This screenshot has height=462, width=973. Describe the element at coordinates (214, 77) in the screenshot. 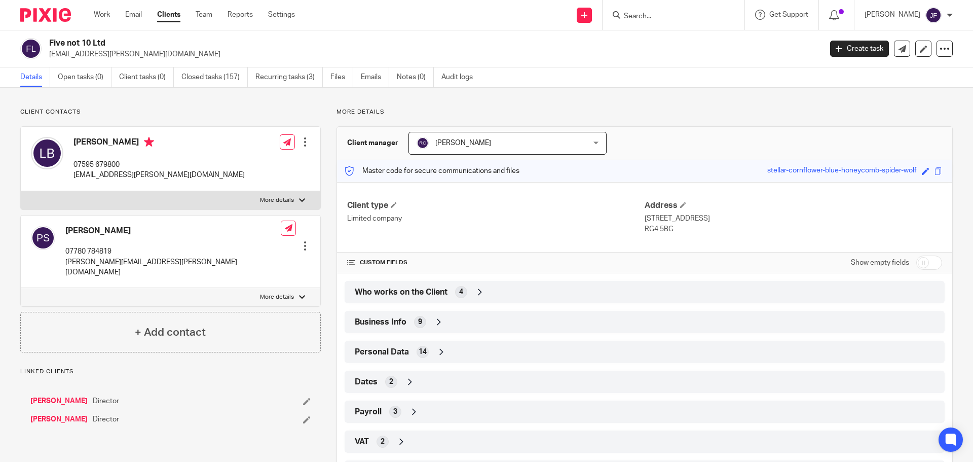

I see `a: Closed tasks (157)` at that location.